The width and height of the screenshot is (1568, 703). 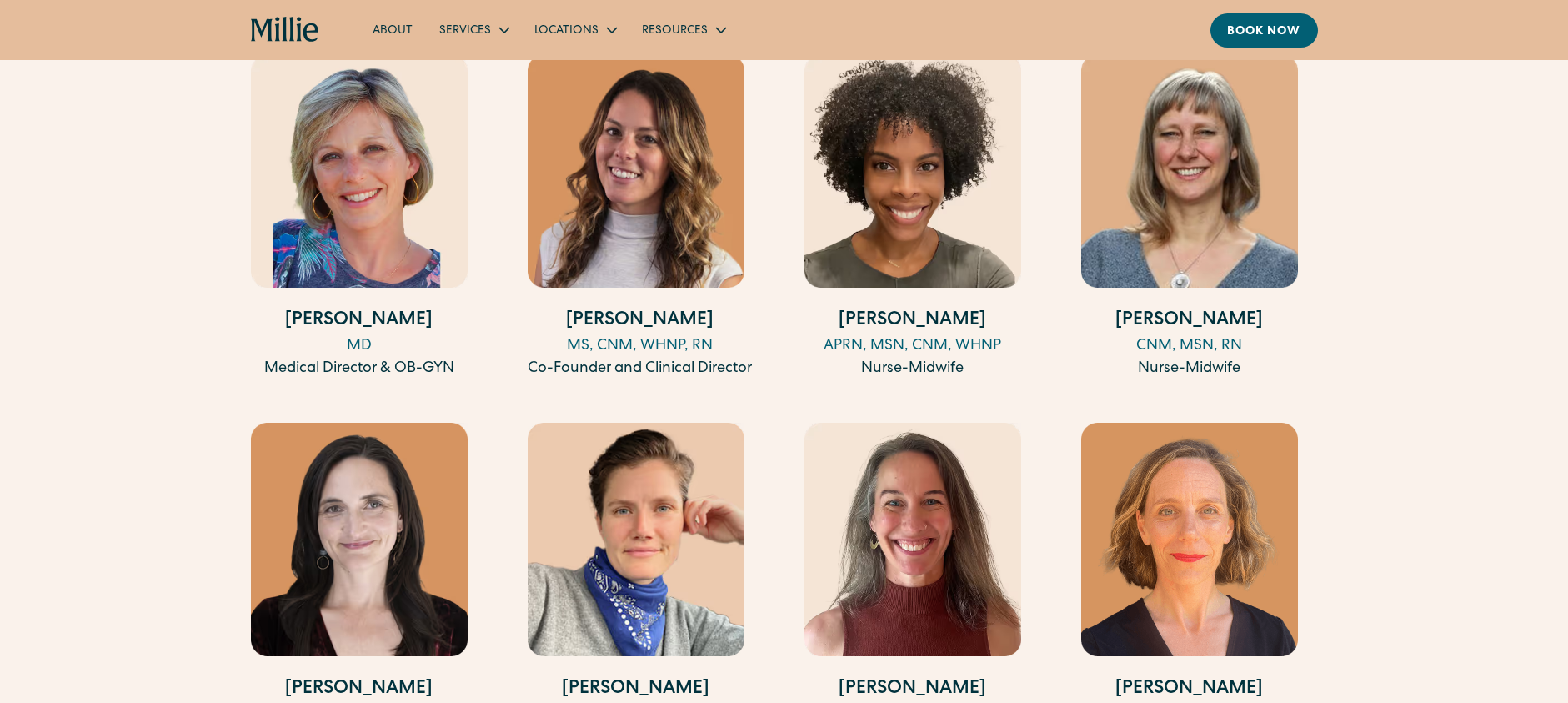 I want to click on div: APRN, MSN, CNM, WHNP, so click(x=913, y=346).